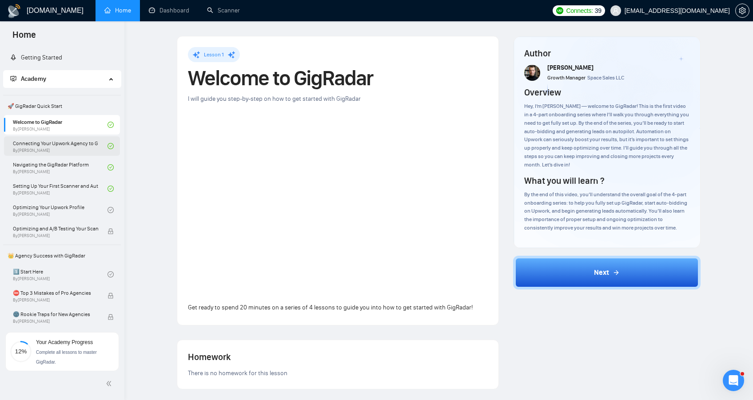  I want to click on div: By the end of this video, you’ll understand the overall goal of the 4-part onboarding series: to ..., so click(607, 211).